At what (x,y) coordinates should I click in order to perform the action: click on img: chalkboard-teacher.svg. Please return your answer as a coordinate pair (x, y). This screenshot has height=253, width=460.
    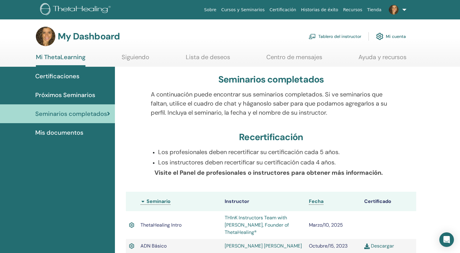
    Looking at the image, I should click on (312, 36).